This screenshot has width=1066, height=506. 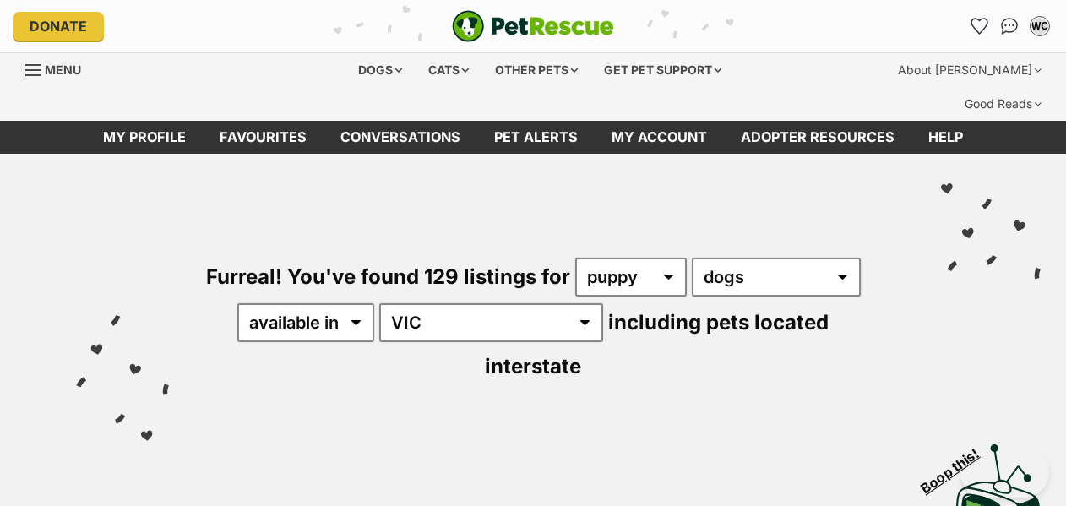 I want to click on div: Dogs, so click(x=380, y=70).